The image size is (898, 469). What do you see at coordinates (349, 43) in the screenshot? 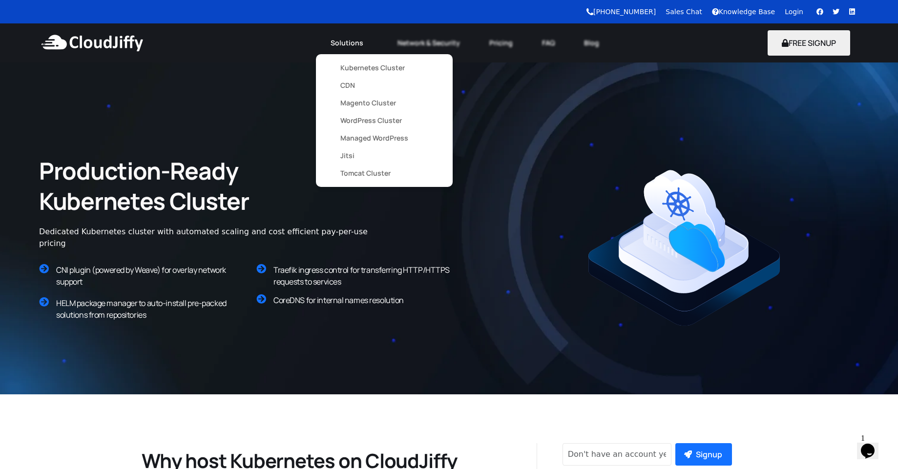
I see `a: Solutions` at bounding box center [349, 43].